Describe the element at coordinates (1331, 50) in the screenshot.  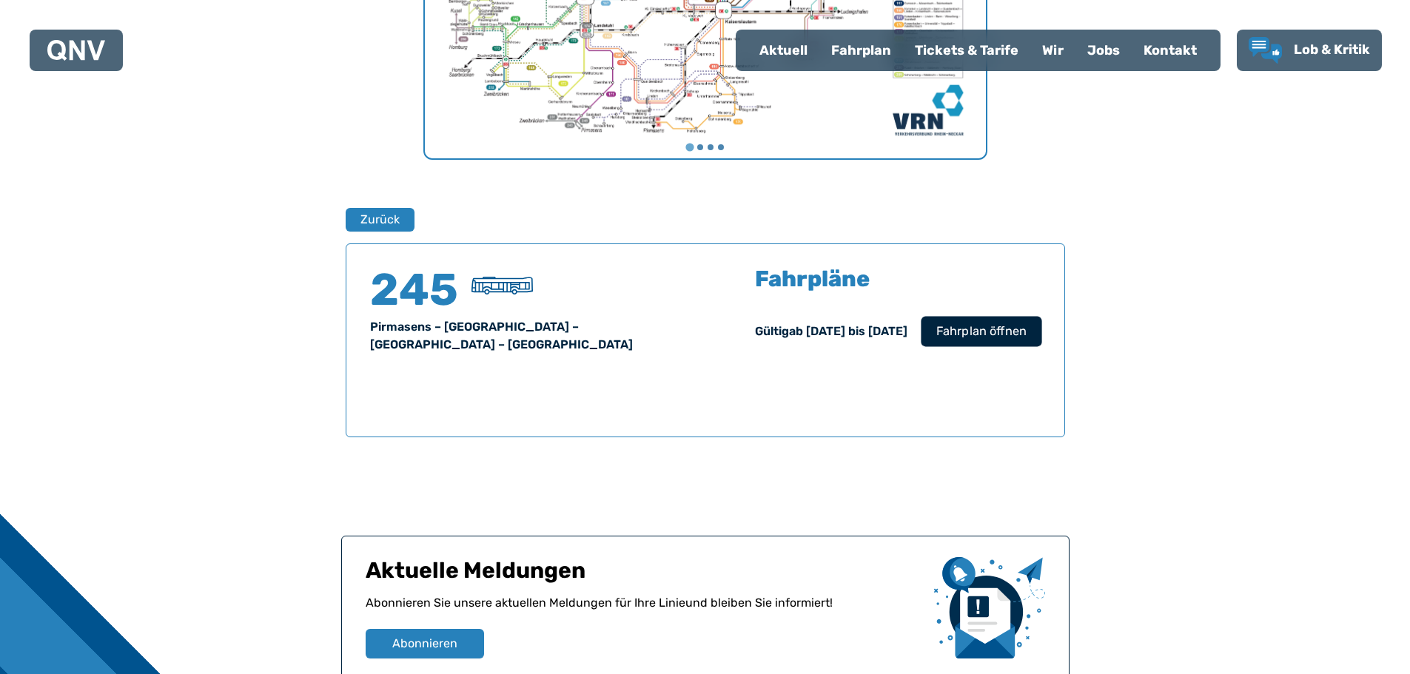
I see `span: Lob & Kritik` at that location.